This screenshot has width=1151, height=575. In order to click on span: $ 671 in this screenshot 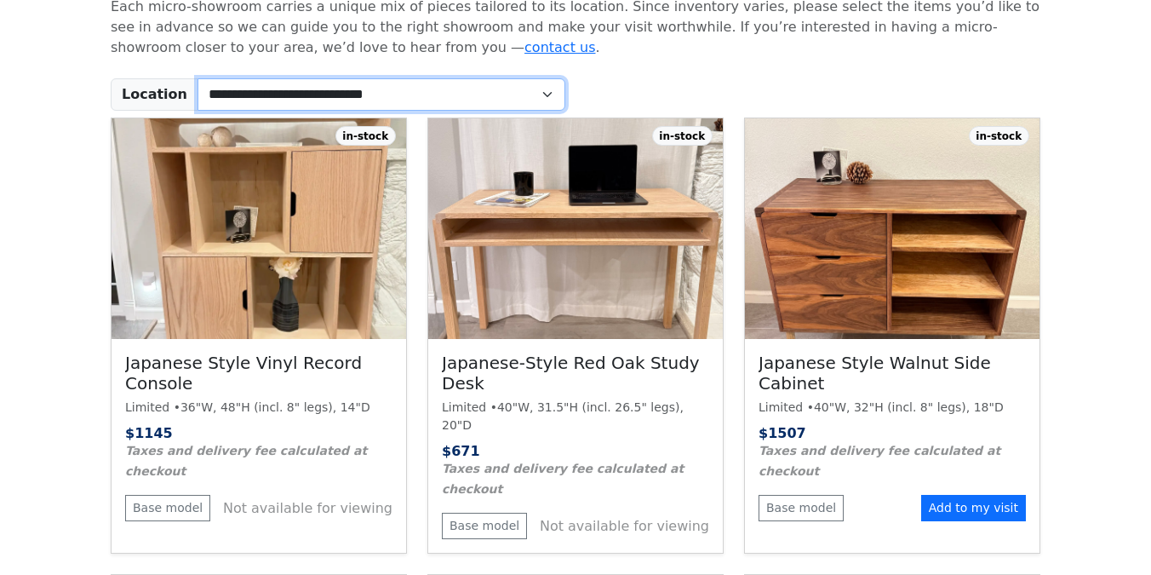, I will do `click(461, 450)`.